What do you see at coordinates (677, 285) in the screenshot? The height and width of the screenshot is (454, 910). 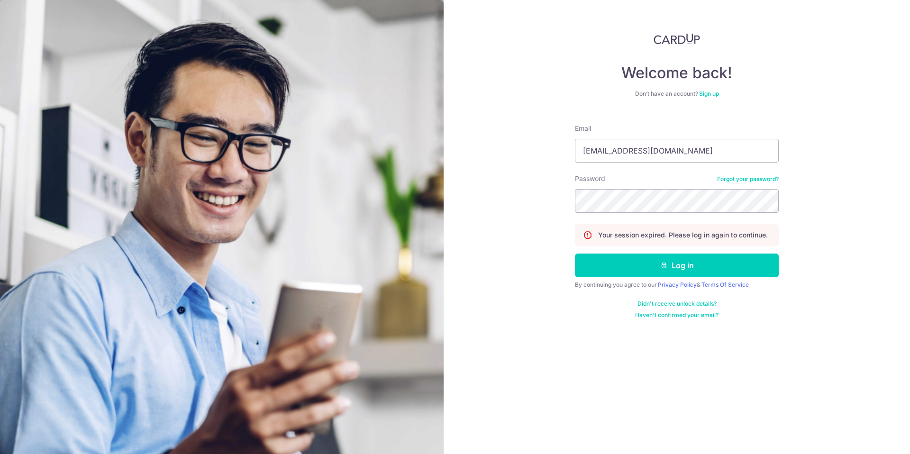 I see `div: By continuing you agree to our &` at bounding box center [677, 285].